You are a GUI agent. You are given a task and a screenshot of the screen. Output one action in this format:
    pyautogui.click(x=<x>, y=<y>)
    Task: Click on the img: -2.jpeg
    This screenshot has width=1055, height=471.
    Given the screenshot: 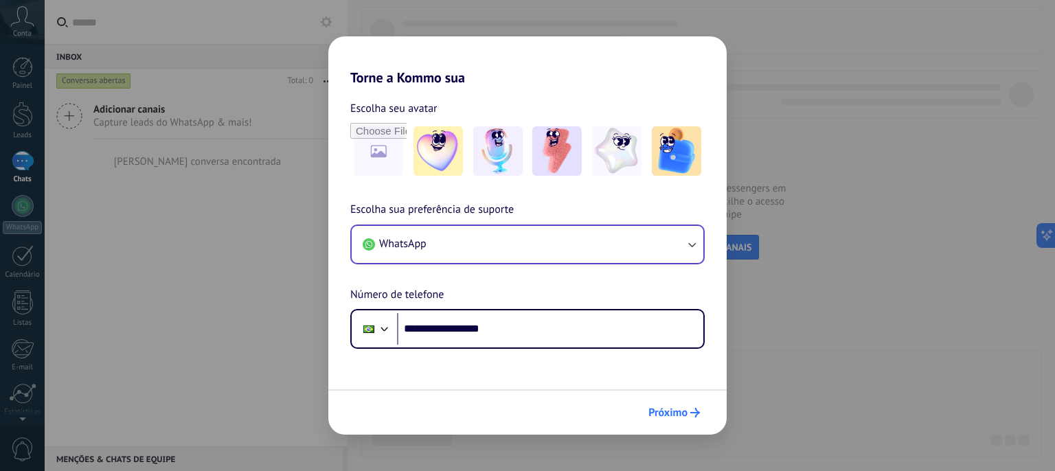 What is the action you would take?
    pyautogui.click(x=498, y=151)
    